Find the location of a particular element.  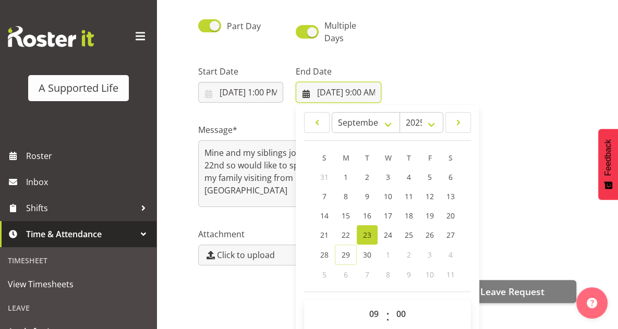

a: 29 is located at coordinates (346, 255).